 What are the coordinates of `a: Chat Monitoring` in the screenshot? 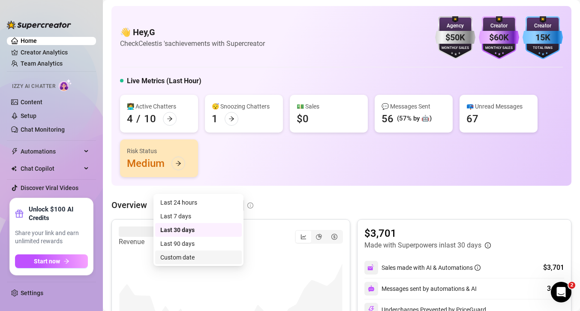 It's located at (42, 129).